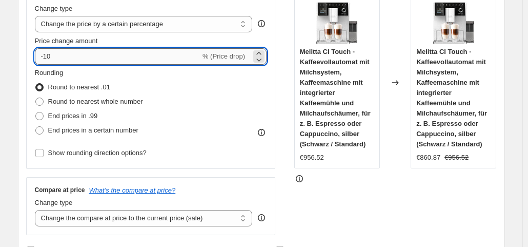 The height and width of the screenshot is (247, 528). I want to click on button: What's the compare at price?, so click(132, 190).